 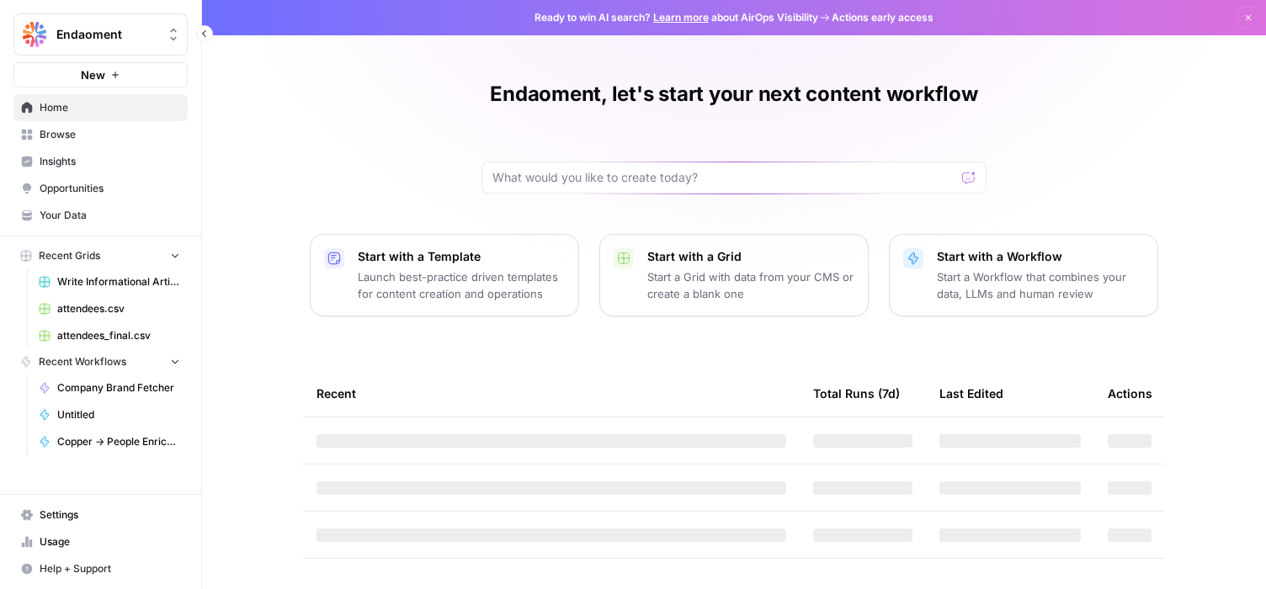 What do you see at coordinates (724, 178) in the screenshot?
I see `input: What would you like to create today?` at bounding box center [724, 178].